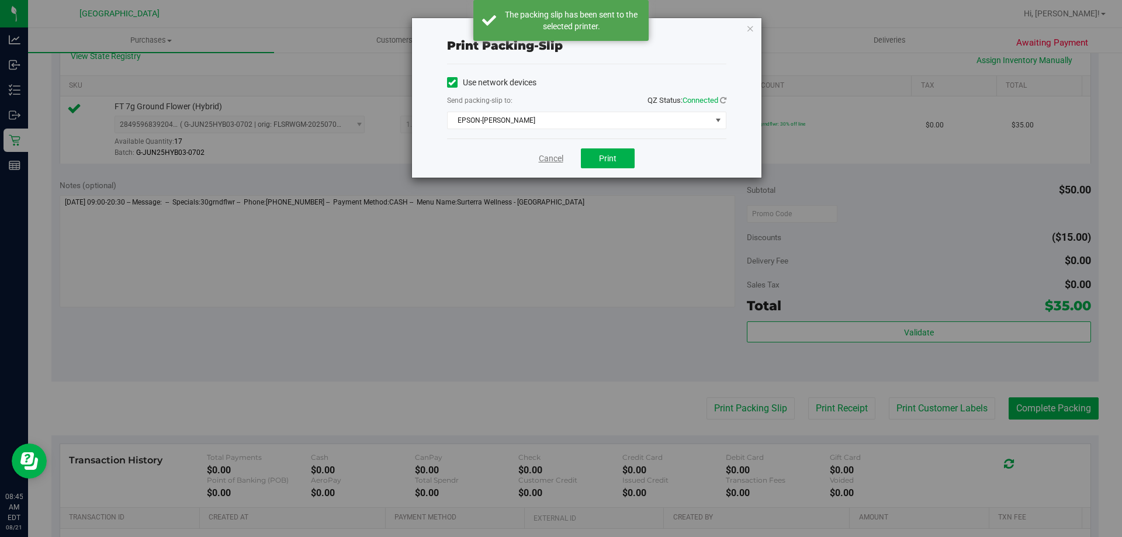  What do you see at coordinates (608, 158) in the screenshot?
I see `span: Print` at bounding box center [608, 158].